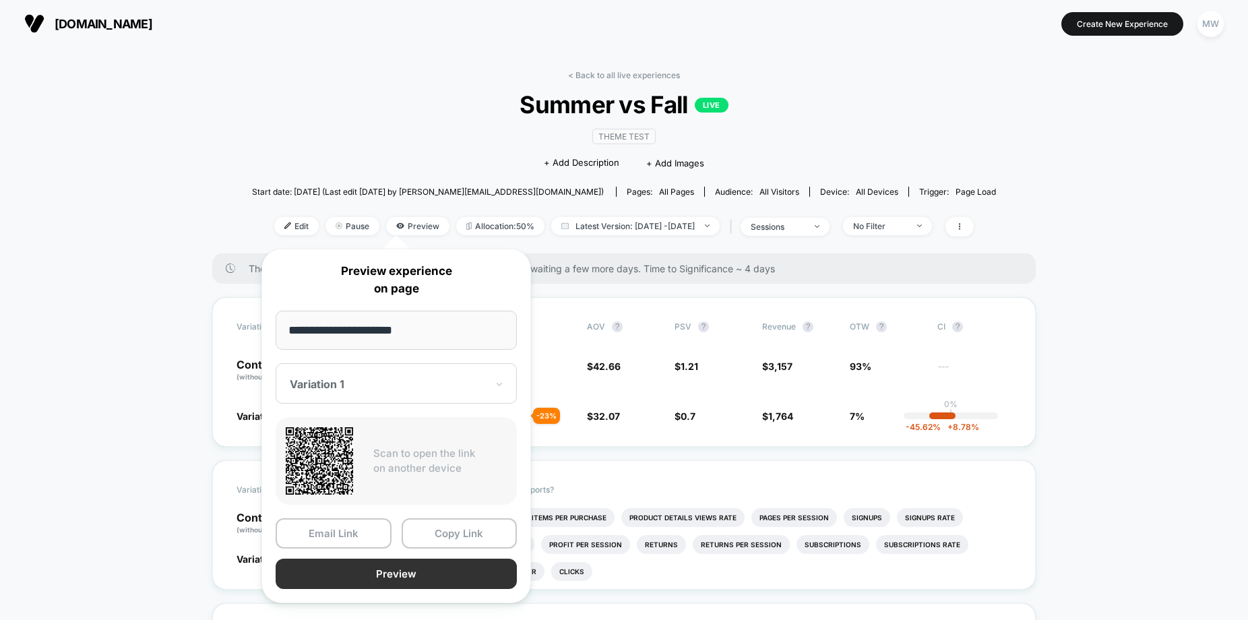  I want to click on li: Signups Rate, so click(930, 518).